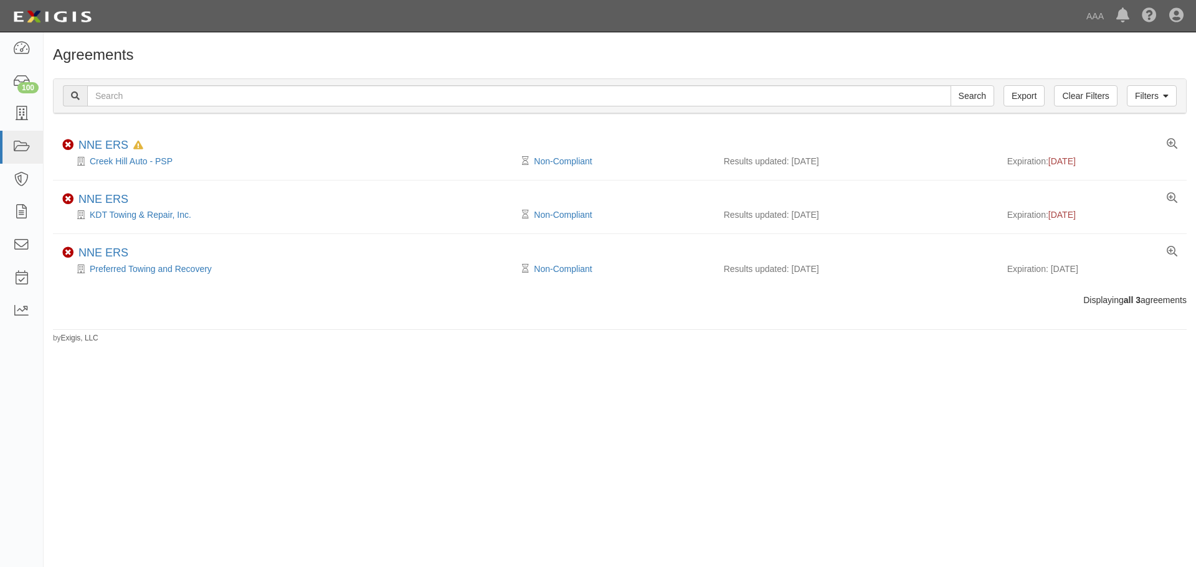  I want to click on a: Filters, so click(1152, 96).